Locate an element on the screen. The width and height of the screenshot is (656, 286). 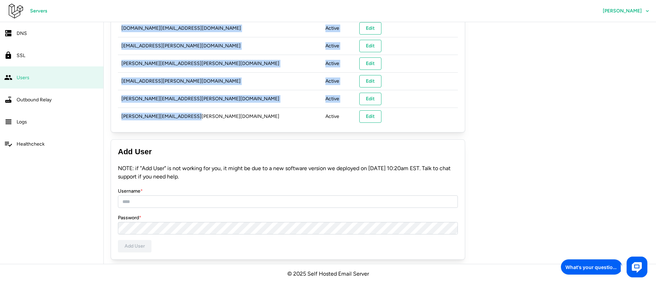
span: Servers is located at coordinates (39, 11).